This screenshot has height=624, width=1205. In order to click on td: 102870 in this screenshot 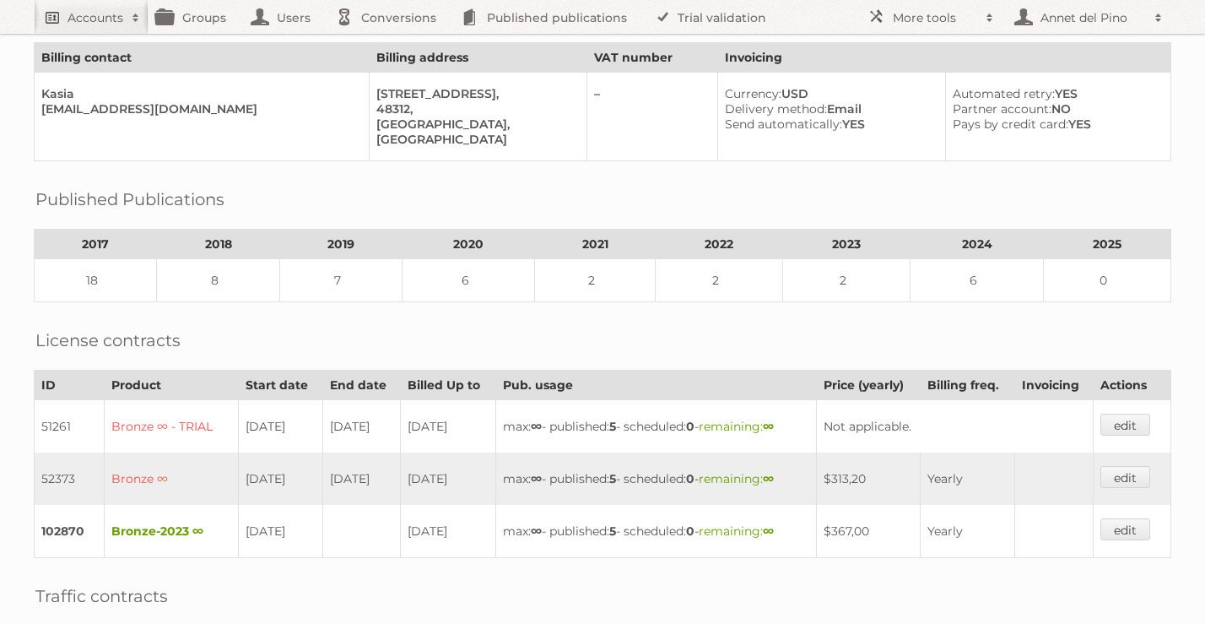, I will do `click(69, 531)`.